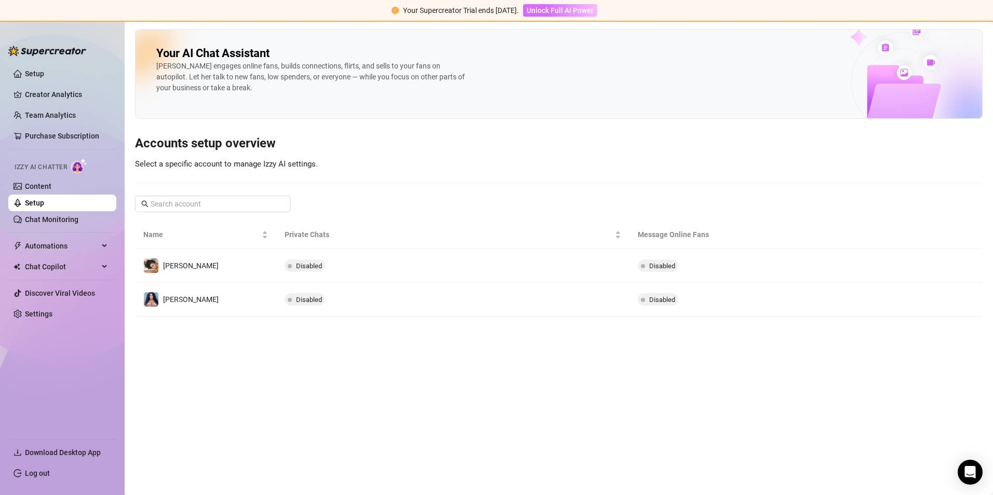 The image size is (993, 495). Describe the element at coordinates (63, 453) in the screenshot. I see `span: Download Desktop App` at that location.